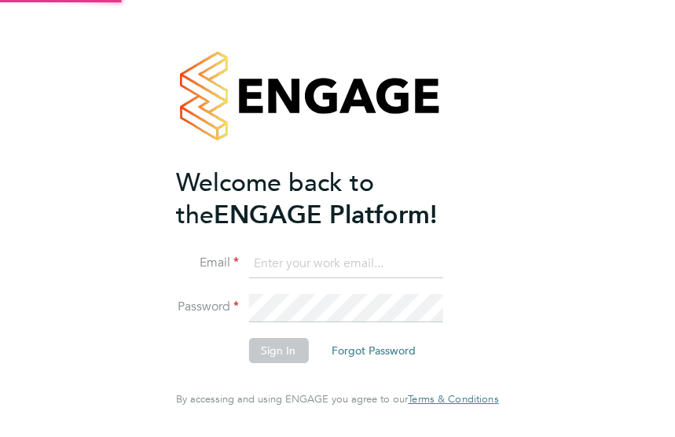 The image size is (675, 437). What do you see at coordinates (208, 307) in the screenshot?
I see `label: Password` at bounding box center [208, 307].